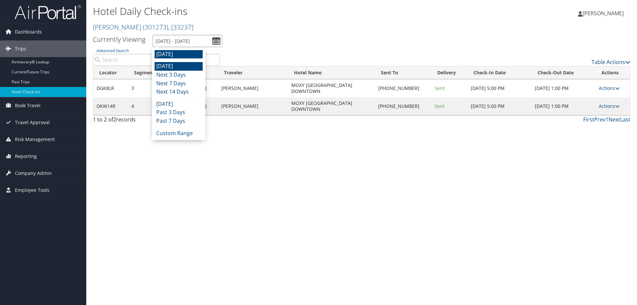  Describe the element at coordinates (614, 119) in the screenshot. I see `a: Next` at that location.